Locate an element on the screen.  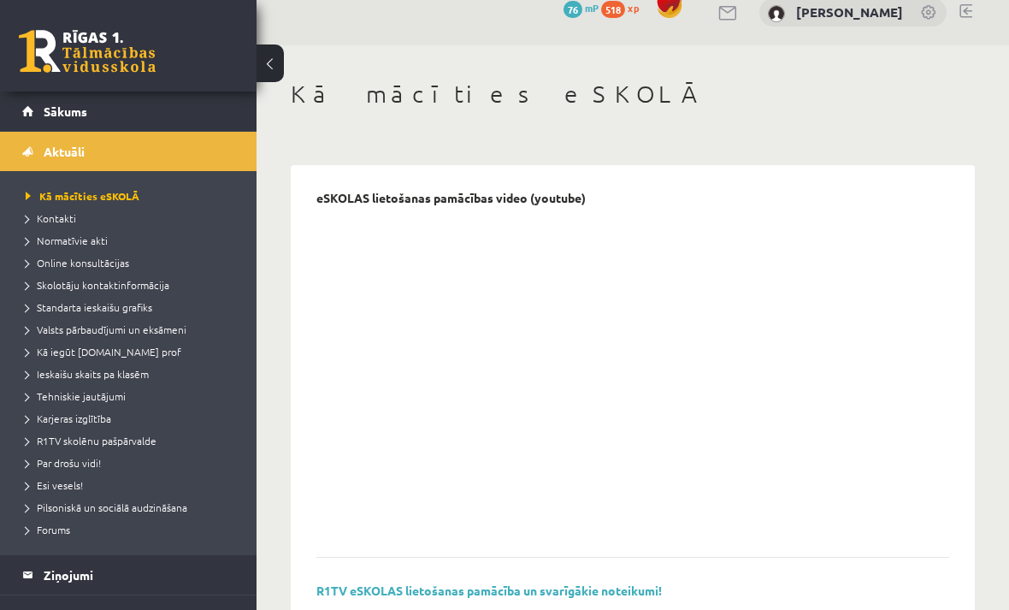
a: R1TV eSKOLAS lietošanas pamācība un svarīgākie noteikumi! is located at coordinates (489, 590).